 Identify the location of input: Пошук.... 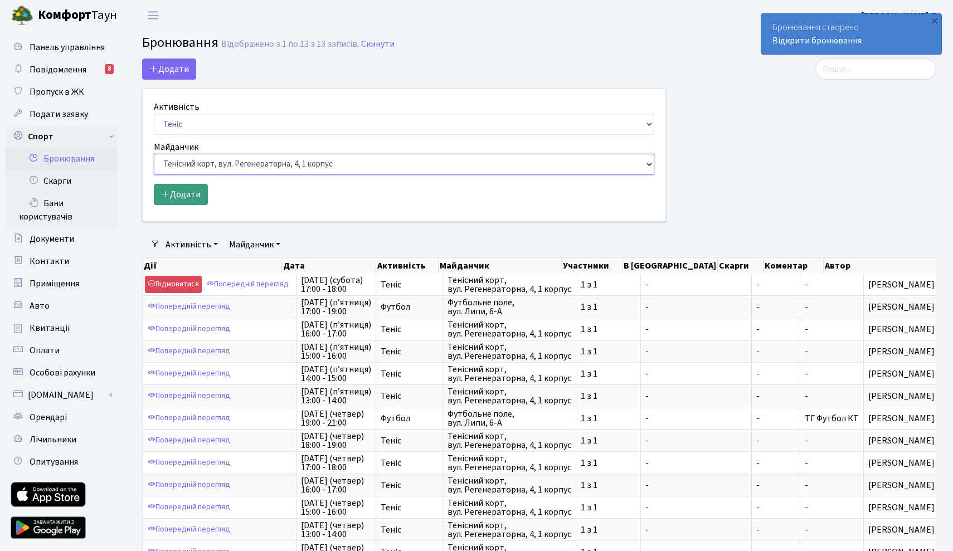
(875, 69).